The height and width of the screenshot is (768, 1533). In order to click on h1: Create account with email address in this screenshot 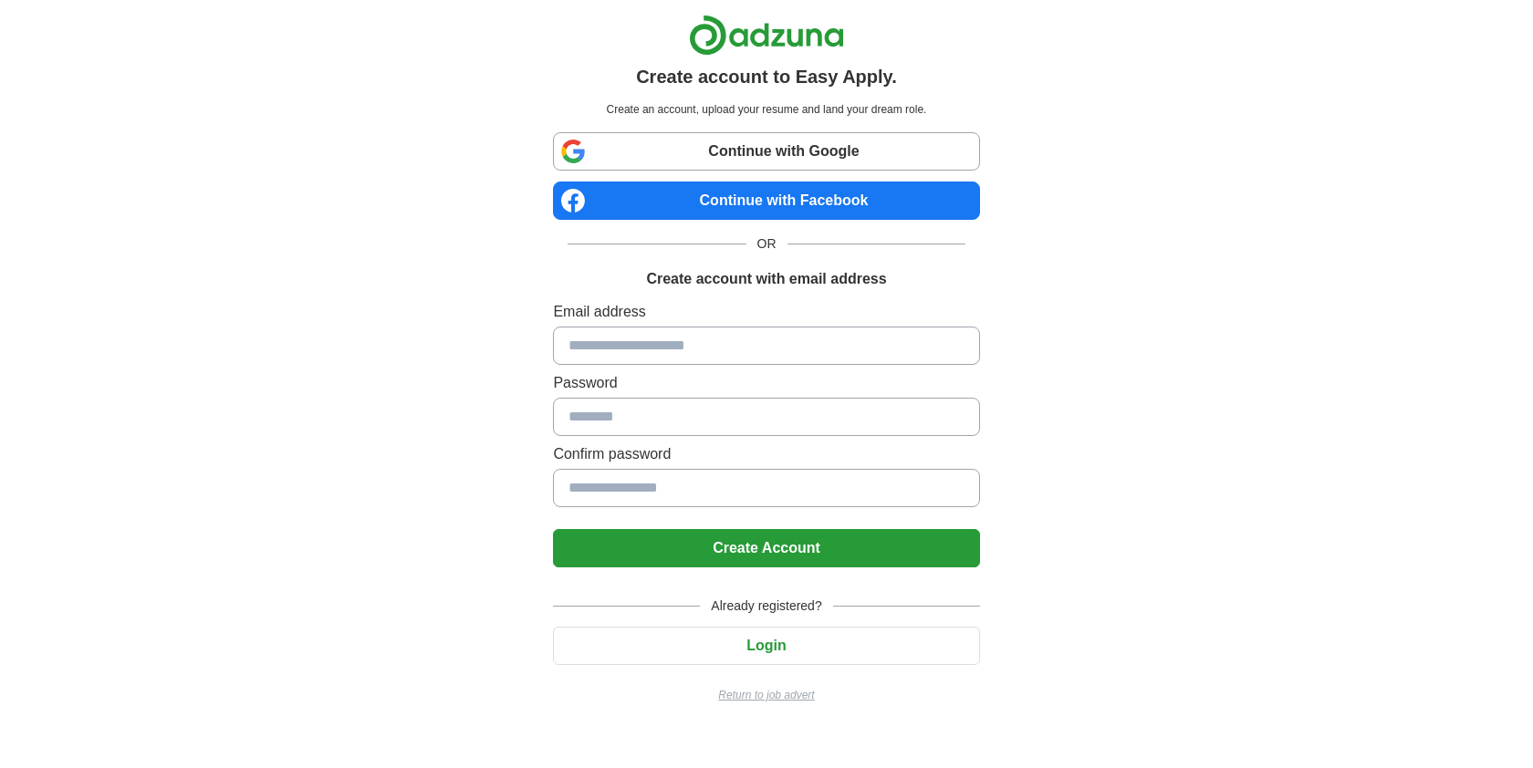, I will do `click(765, 279)`.